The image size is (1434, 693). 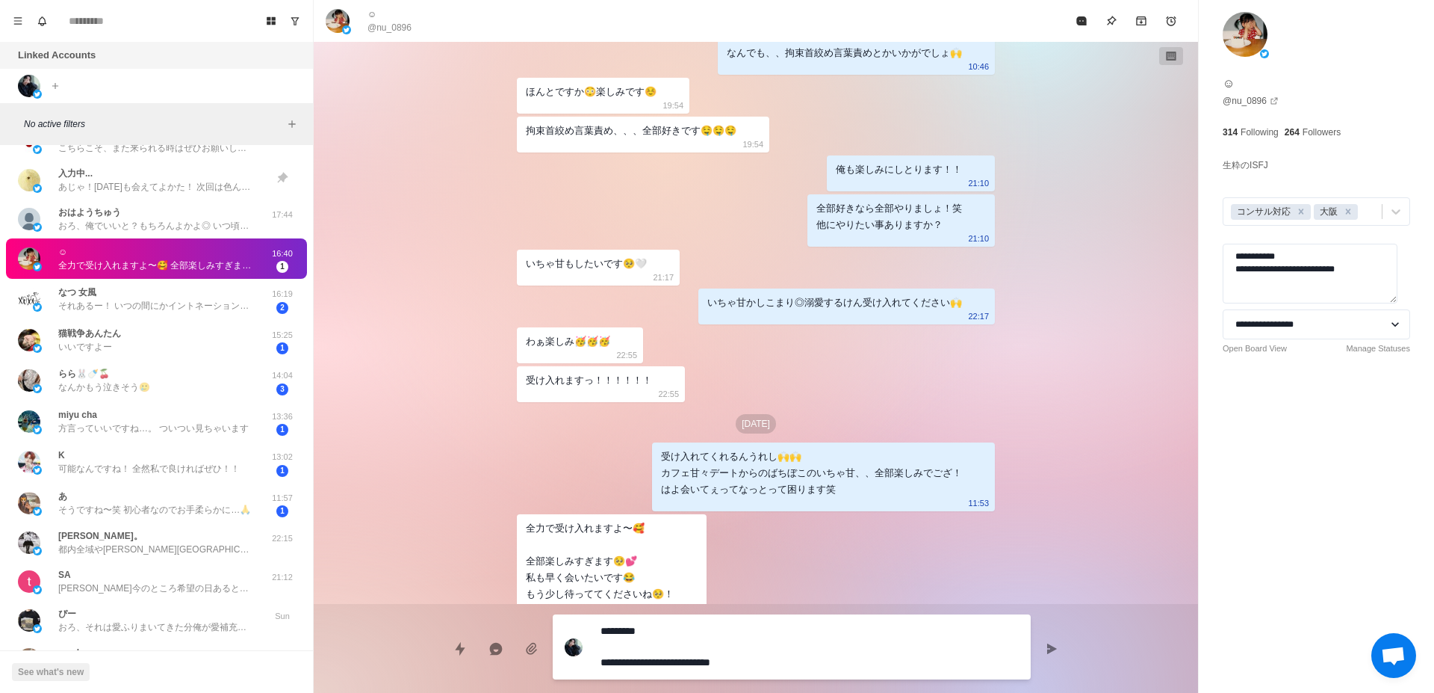 What do you see at coordinates (844, 45) in the screenshot?
I see `div: 跡残さない了解しました！笑 なんでも、、拘束首絞め言葉責めとかいかがでしょ🙌` at bounding box center [844, 45].